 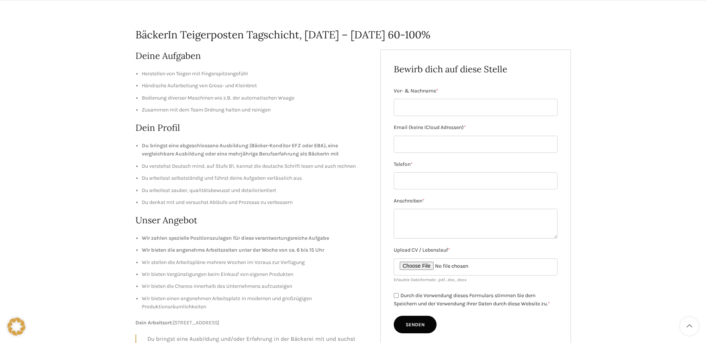 What do you see at coordinates (415, 324) in the screenshot?
I see `input: Senden` at bounding box center [415, 324].